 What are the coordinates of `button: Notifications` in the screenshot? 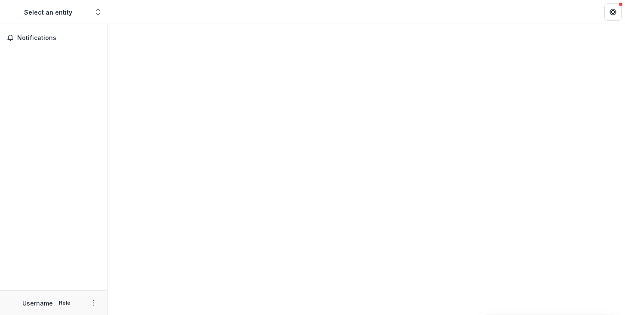 It's located at (53, 38).